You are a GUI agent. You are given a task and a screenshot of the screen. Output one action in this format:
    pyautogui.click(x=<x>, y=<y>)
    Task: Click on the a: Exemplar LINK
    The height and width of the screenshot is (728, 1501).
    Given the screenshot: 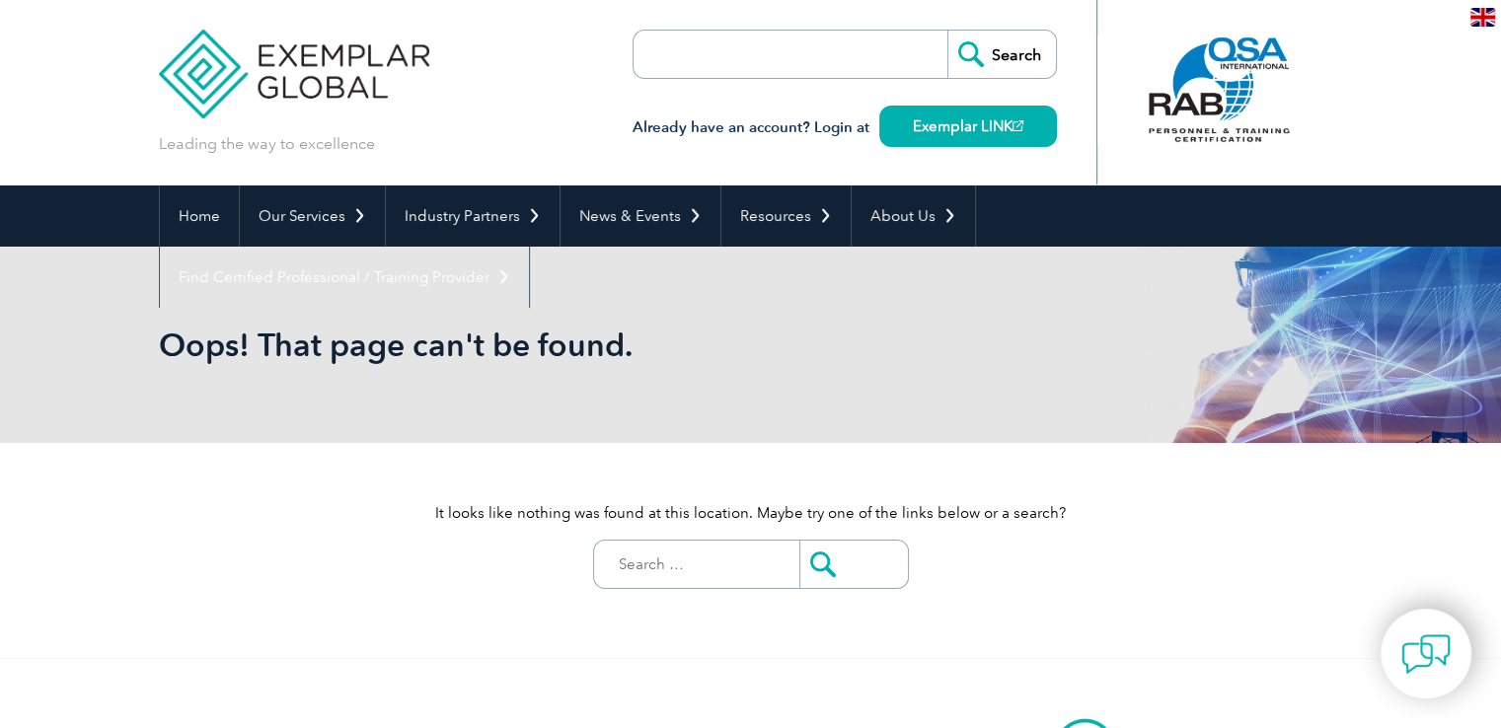 What is the action you would take?
    pyautogui.click(x=968, y=126)
    